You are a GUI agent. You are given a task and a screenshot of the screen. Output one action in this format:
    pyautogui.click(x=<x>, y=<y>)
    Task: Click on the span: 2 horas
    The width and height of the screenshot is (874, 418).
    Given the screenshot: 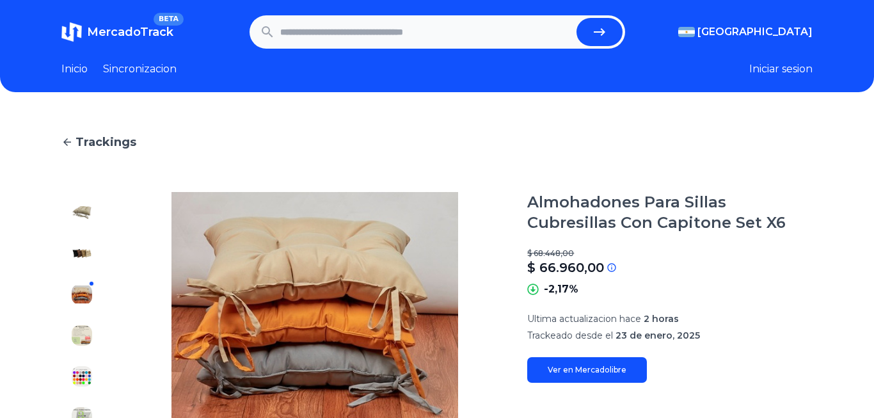 What is the action you would take?
    pyautogui.click(x=661, y=319)
    